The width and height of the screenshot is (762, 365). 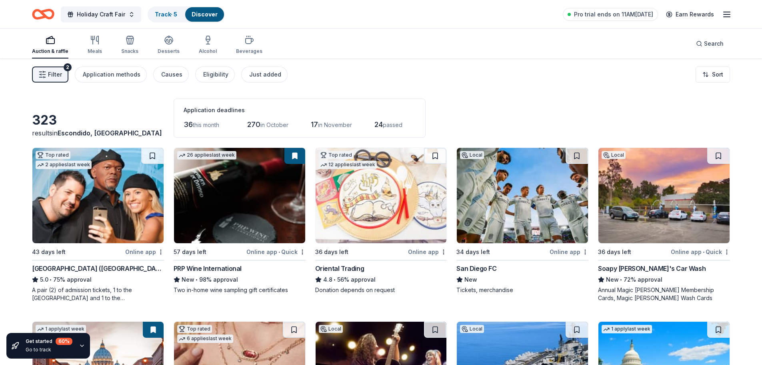 What do you see at coordinates (130, 51) in the screenshot?
I see `div: Snacks` at bounding box center [130, 51].